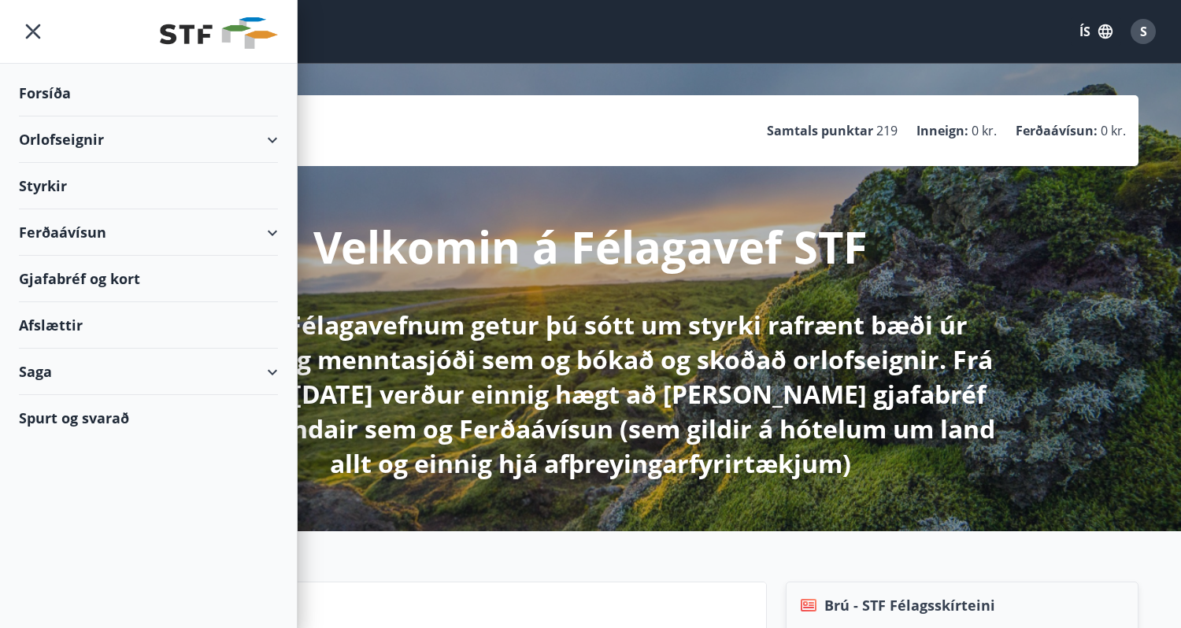  I want to click on div: Ferðaávísun, so click(148, 232).